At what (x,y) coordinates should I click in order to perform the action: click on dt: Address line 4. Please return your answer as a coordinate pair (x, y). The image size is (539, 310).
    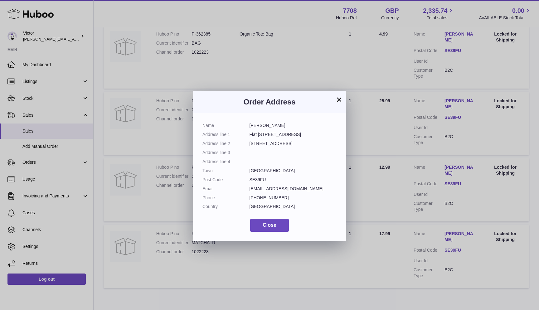
    Looking at the image, I should click on (226, 162).